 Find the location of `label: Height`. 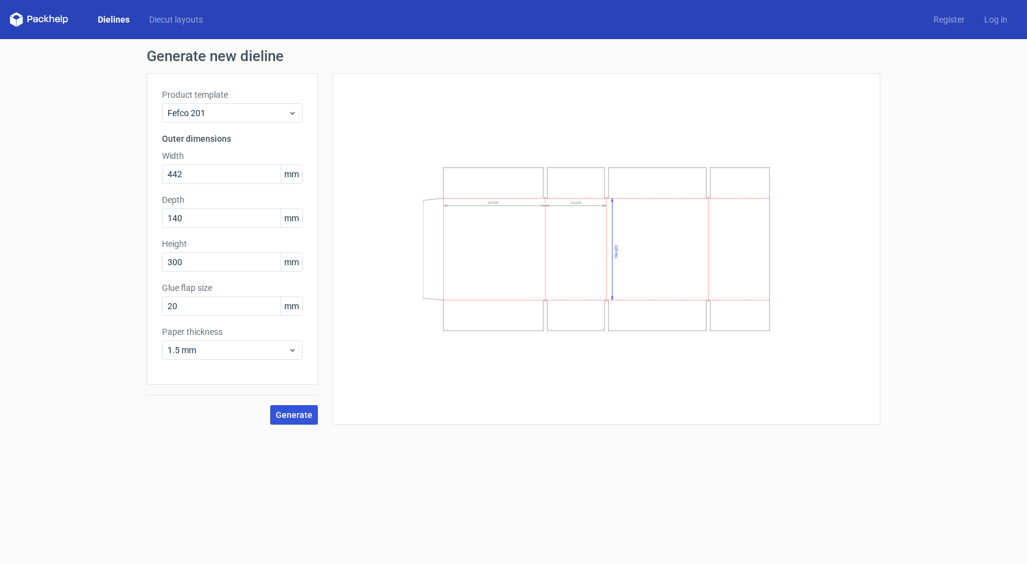

label: Height is located at coordinates (232, 244).